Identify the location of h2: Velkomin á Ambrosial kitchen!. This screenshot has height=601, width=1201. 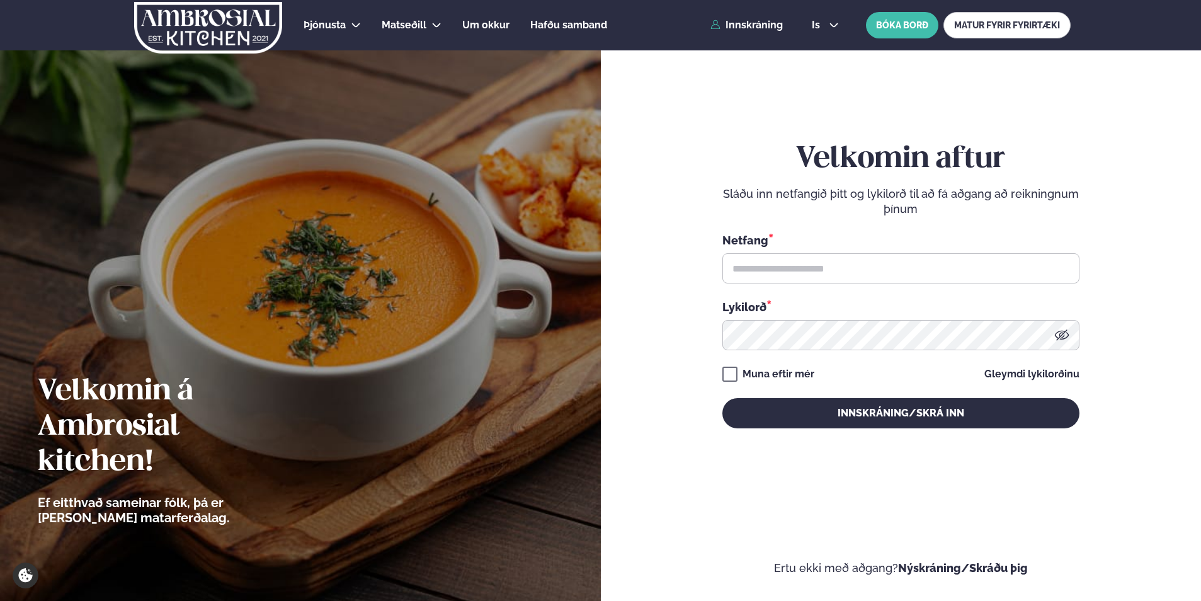
(168, 427).